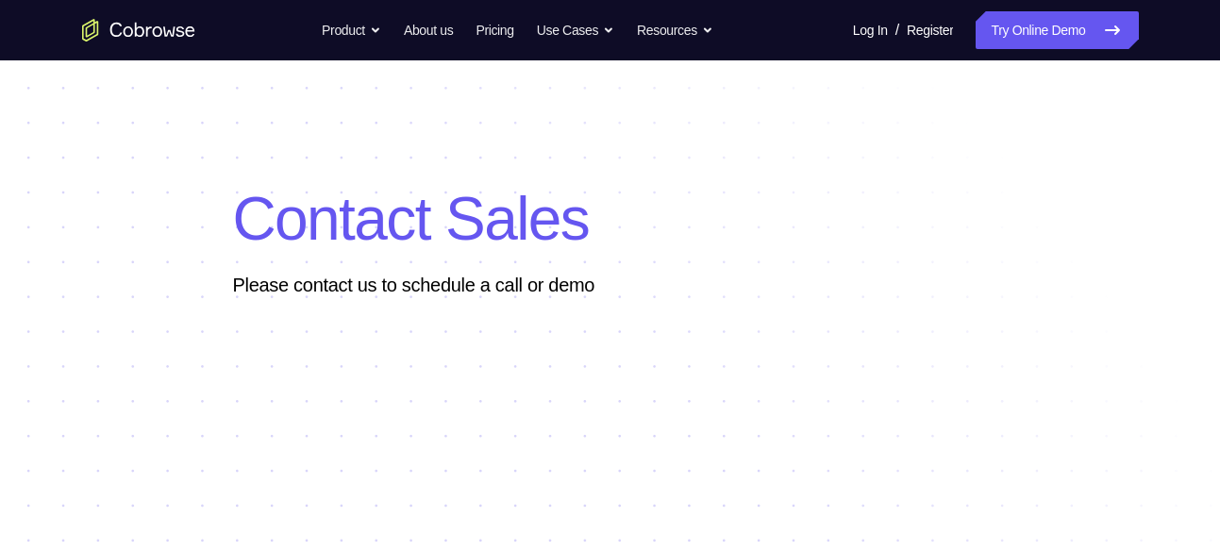 Image resolution: width=1220 pixels, height=551 pixels. I want to click on button: Product, so click(351, 30).